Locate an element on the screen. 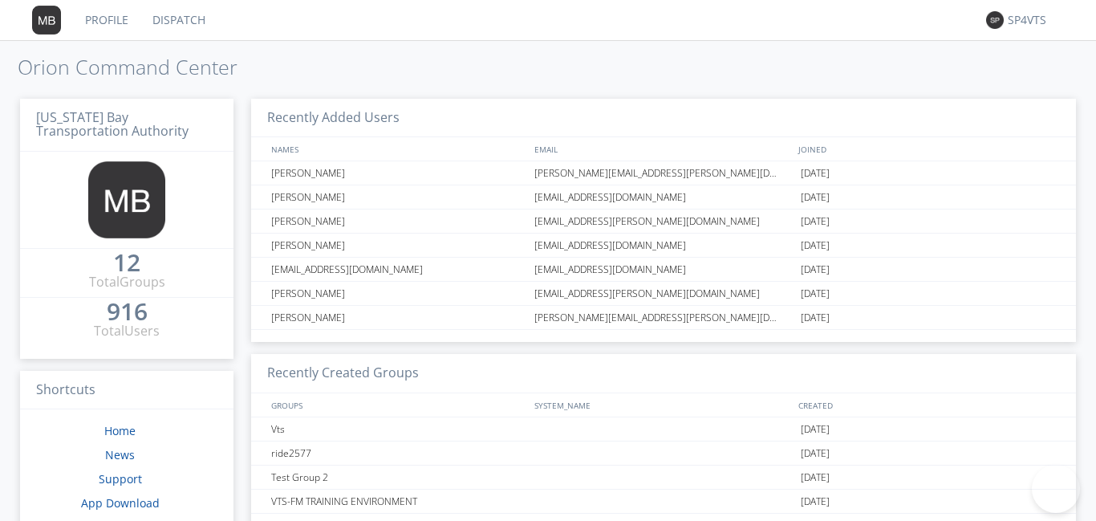  a: News is located at coordinates (120, 454).